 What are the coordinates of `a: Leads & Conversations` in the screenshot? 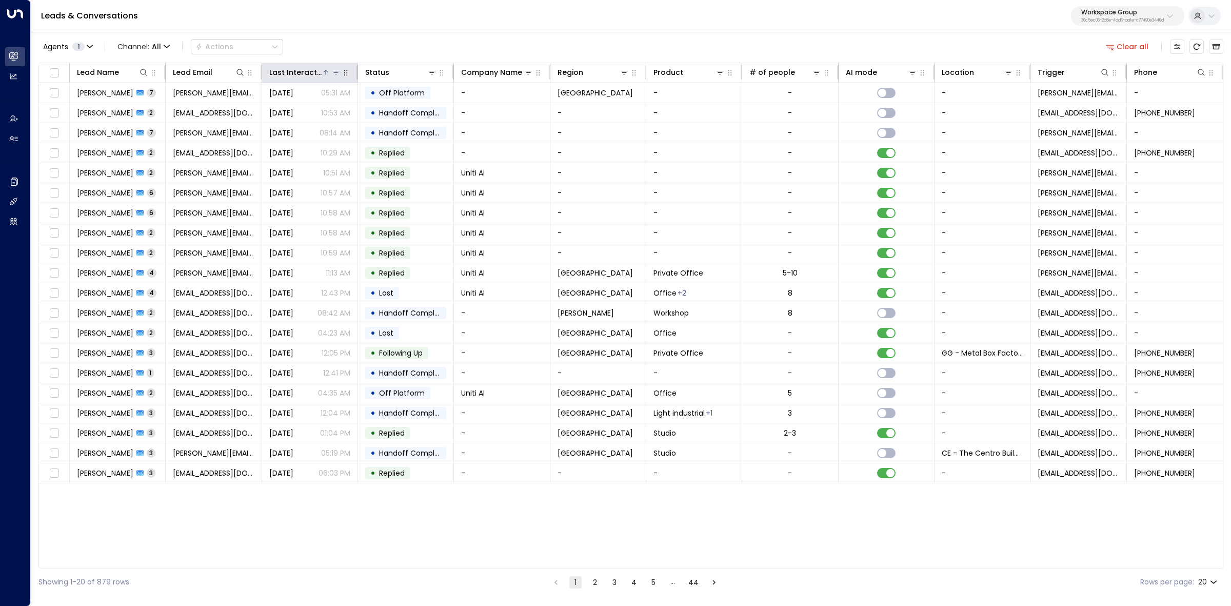 It's located at (89, 15).